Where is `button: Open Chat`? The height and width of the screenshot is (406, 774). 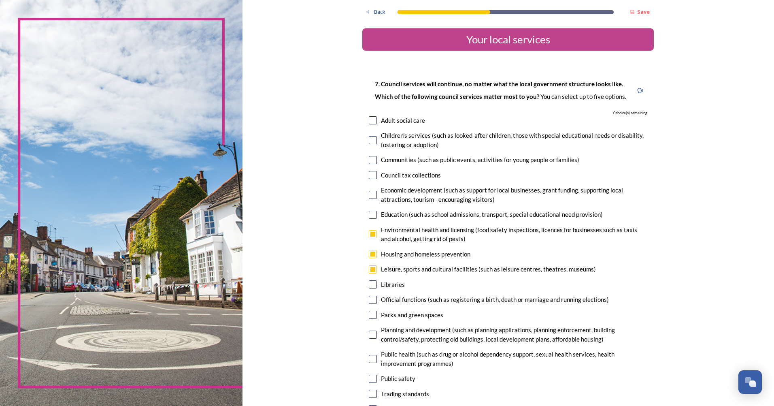 button: Open Chat is located at coordinates (750, 382).